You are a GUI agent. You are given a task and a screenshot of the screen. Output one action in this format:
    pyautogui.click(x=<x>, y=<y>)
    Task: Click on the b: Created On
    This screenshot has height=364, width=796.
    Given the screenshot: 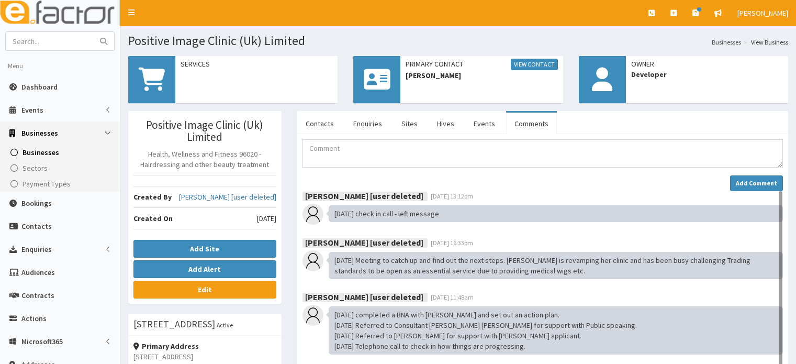 What is the action you would take?
    pyautogui.click(x=153, y=218)
    